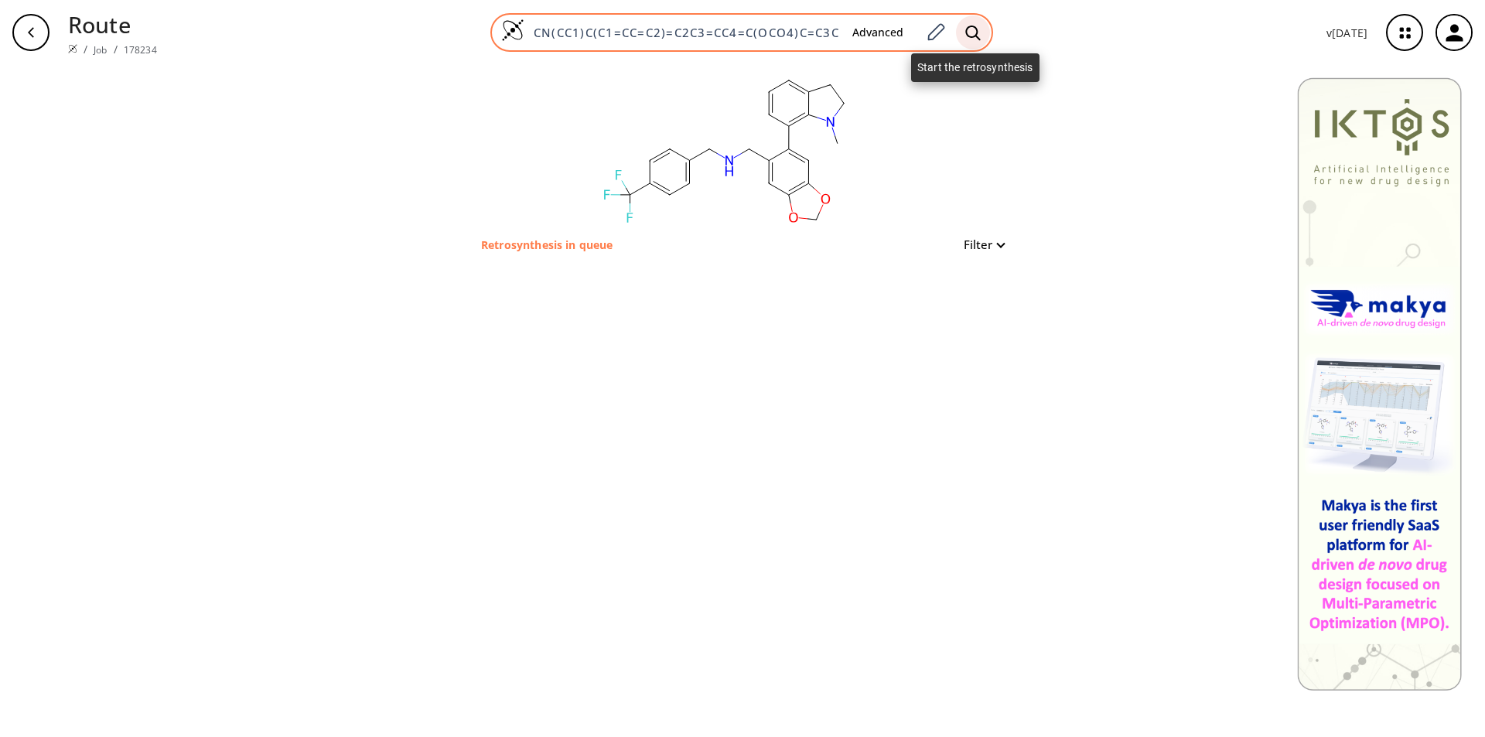  What do you see at coordinates (976, 67) in the screenshot?
I see `div: Start the retrosynthesis` at bounding box center [976, 67].